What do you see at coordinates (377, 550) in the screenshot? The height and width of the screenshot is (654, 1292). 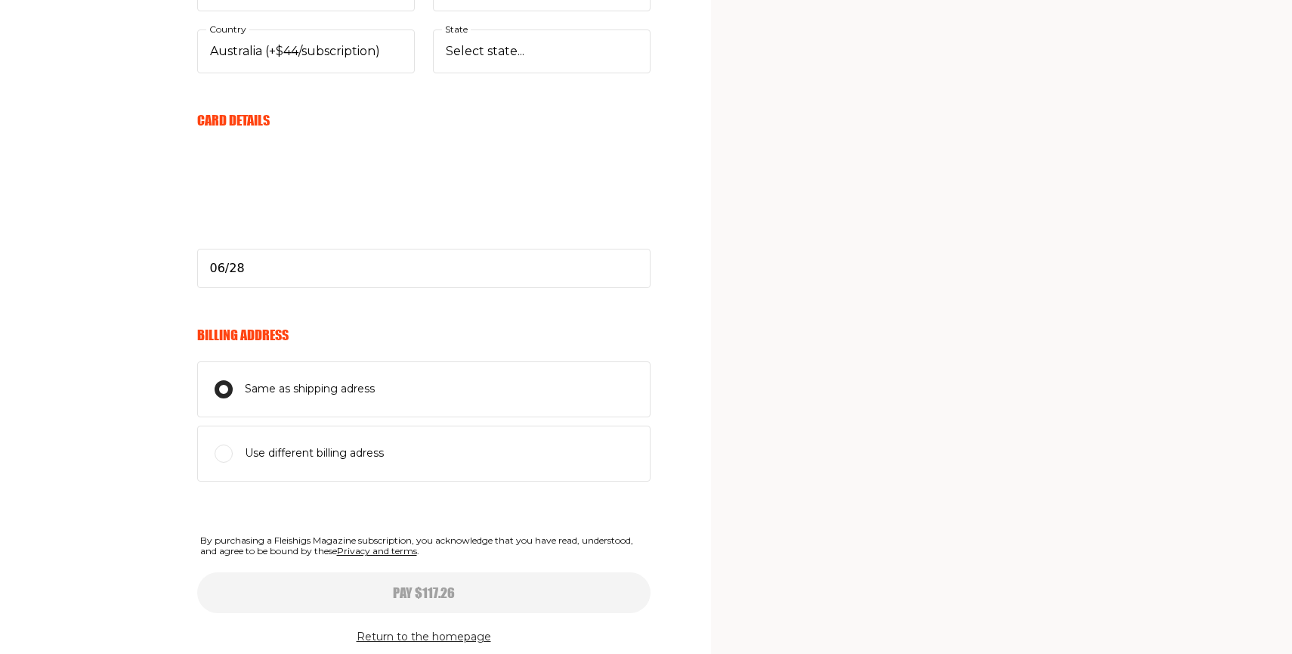 I see `span: Privacy and terms` at bounding box center [377, 550].